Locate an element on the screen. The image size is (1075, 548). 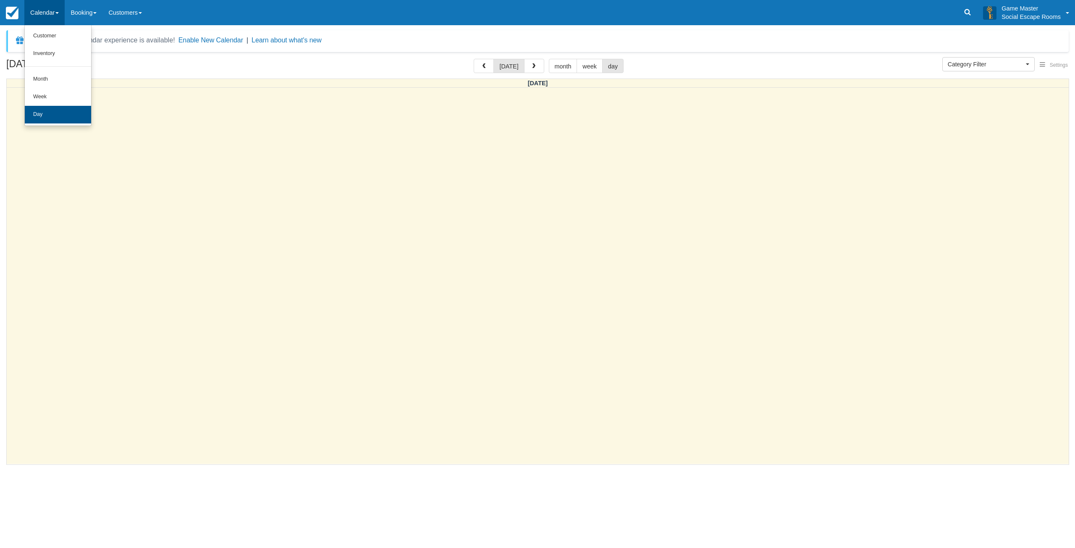
a: Week is located at coordinates (58, 97).